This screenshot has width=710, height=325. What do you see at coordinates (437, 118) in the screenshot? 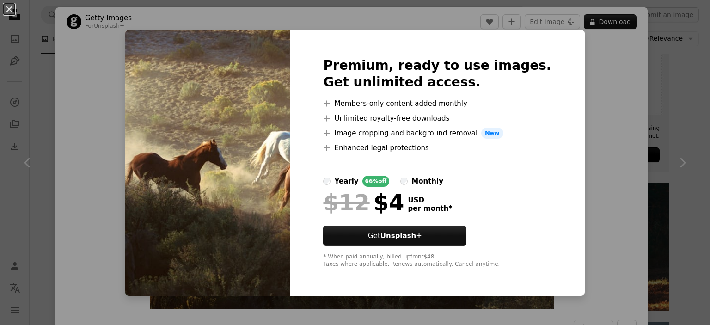
I see `li: Unlimited royalty-free downloads` at bounding box center [437, 118].